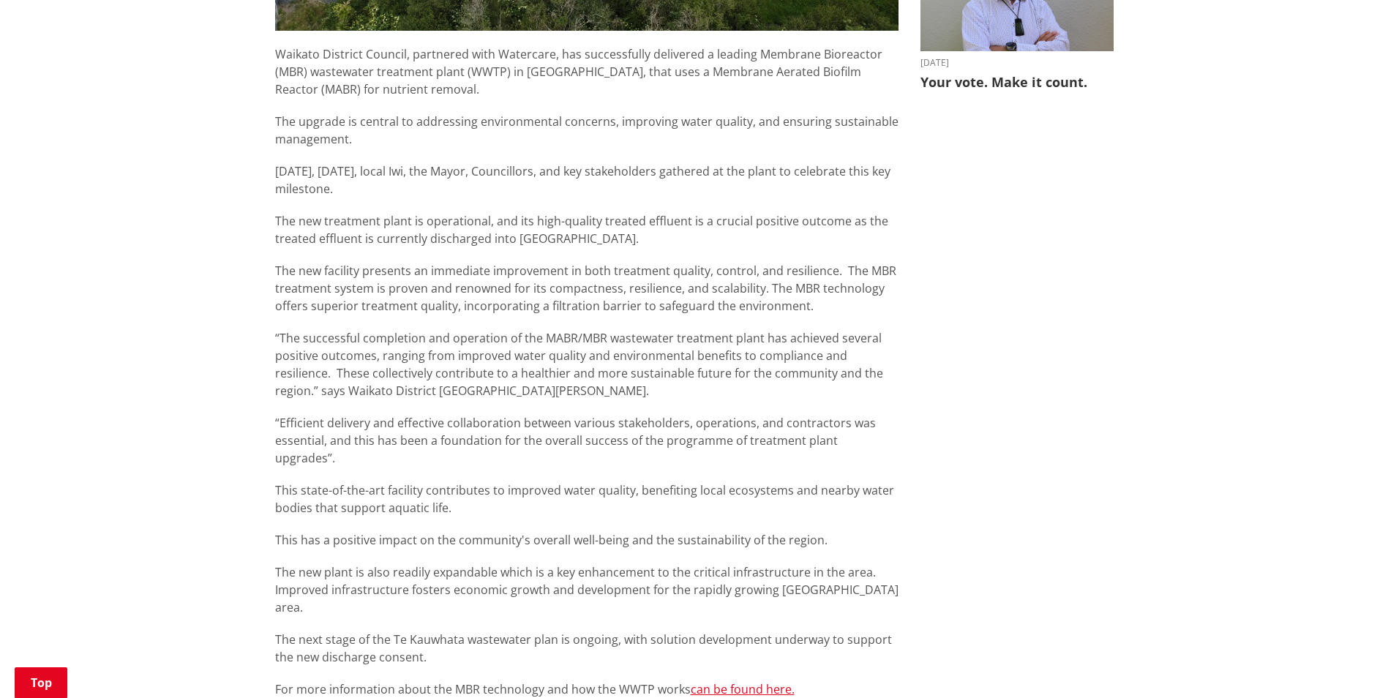 The width and height of the screenshot is (1388, 698). Describe the element at coordinates (587, 364) in the screenshot. I see `p: “The successful completion and operation of the MABR/MBR wastewater treatment plant has achieved ...` at that location.